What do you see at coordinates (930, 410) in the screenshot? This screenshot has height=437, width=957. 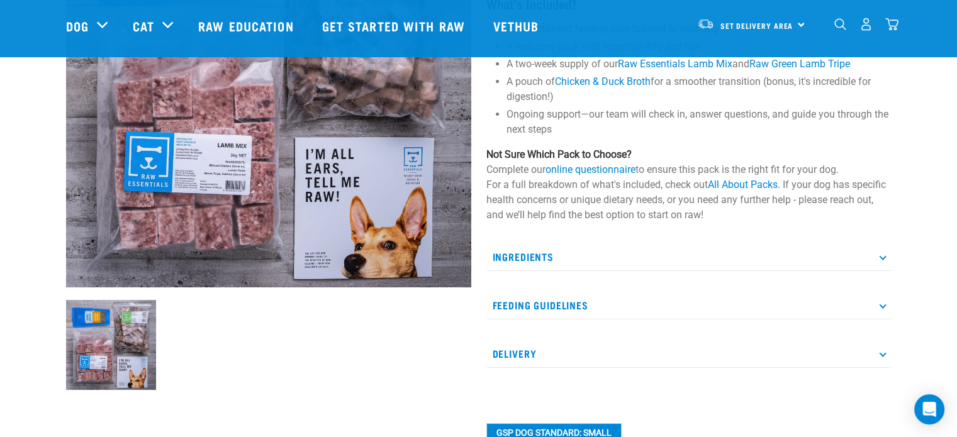 I see `div: Open Intercom Messenger` at bounding box center [930, 410].